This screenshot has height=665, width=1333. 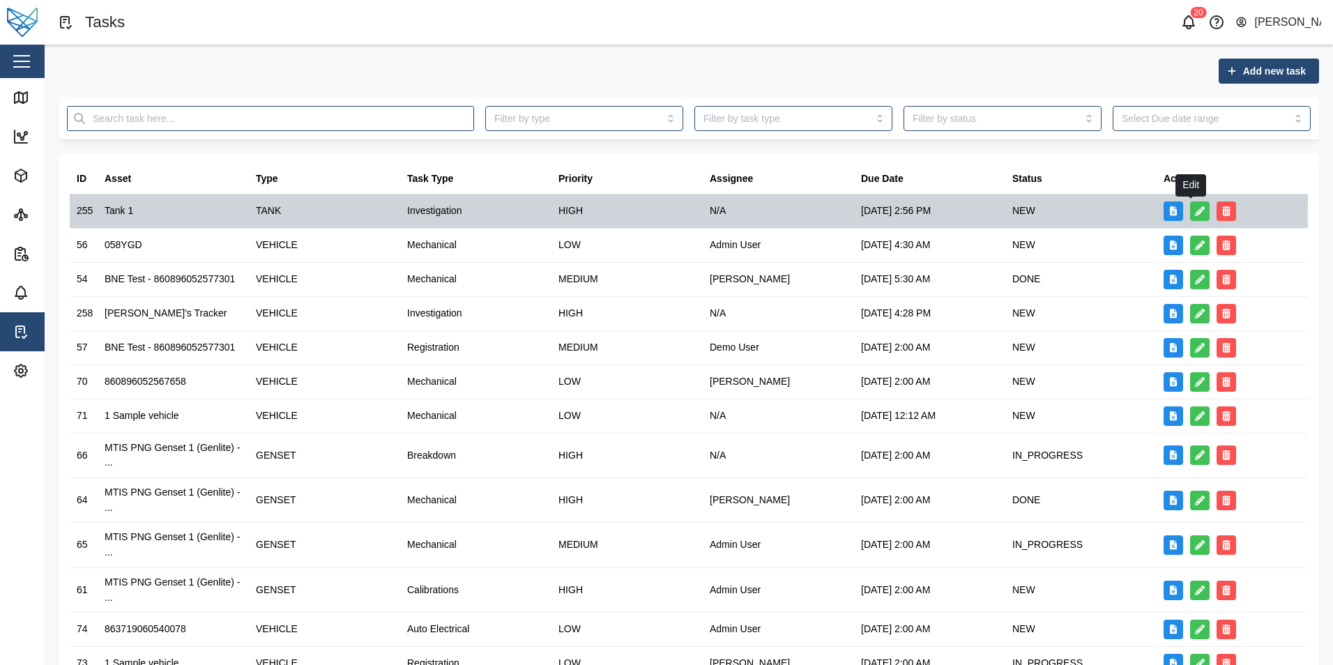 What do you see at coordinates (1198, 13) in the screenshot?
I see `div: 20` at bounding box center [1198, 13].